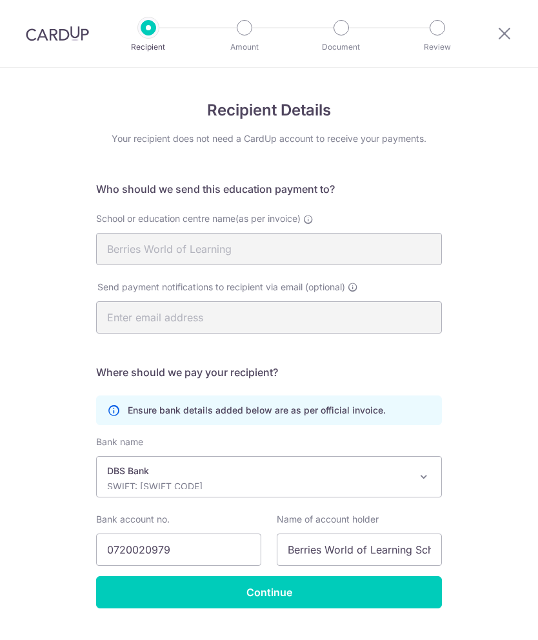  Describe the element at coordinates (341, 47) in the screenshot. I see `p: Document` at that location.